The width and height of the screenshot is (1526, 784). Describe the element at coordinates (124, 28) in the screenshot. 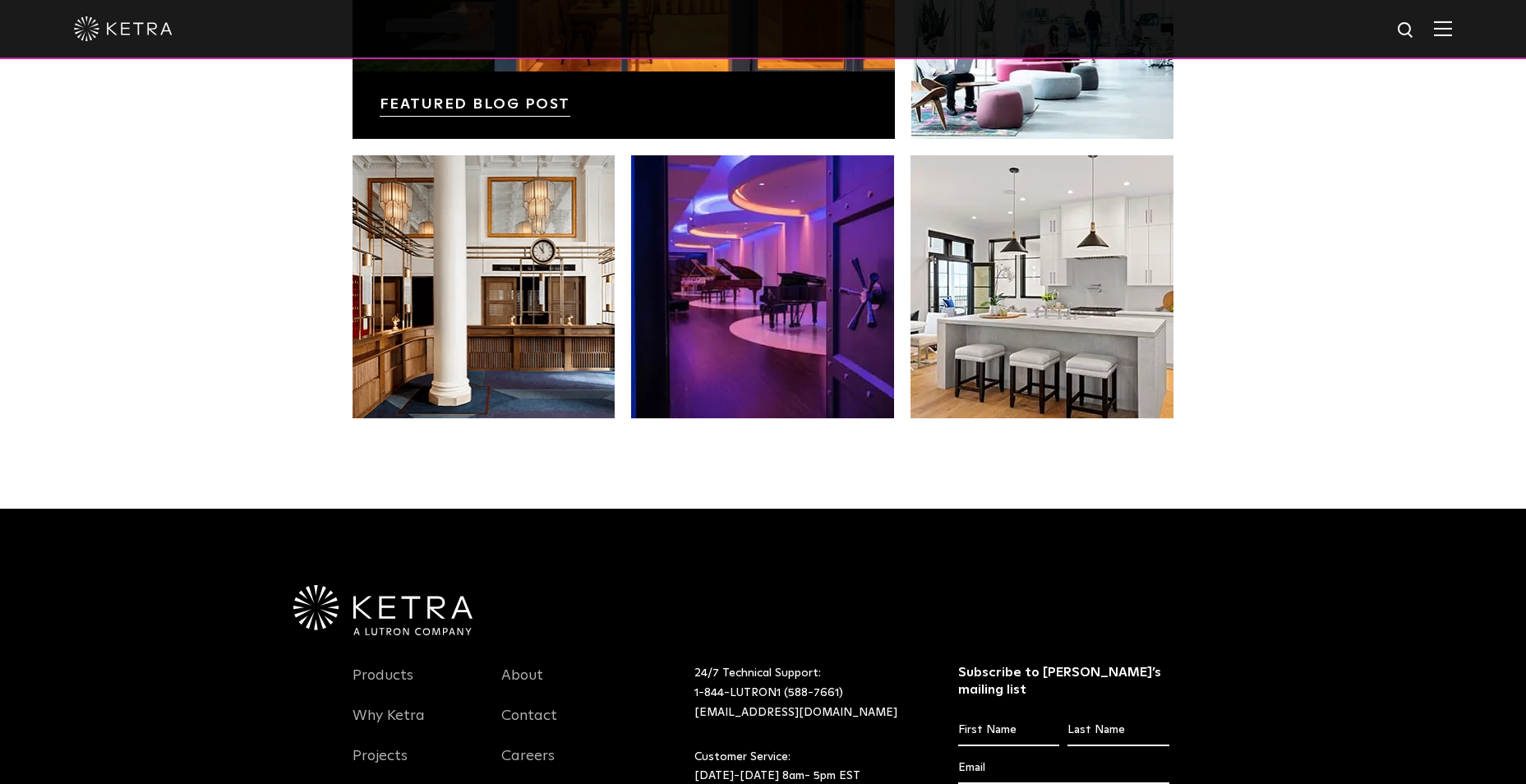

I see `img: ketra-logo-2019-white` at that location.